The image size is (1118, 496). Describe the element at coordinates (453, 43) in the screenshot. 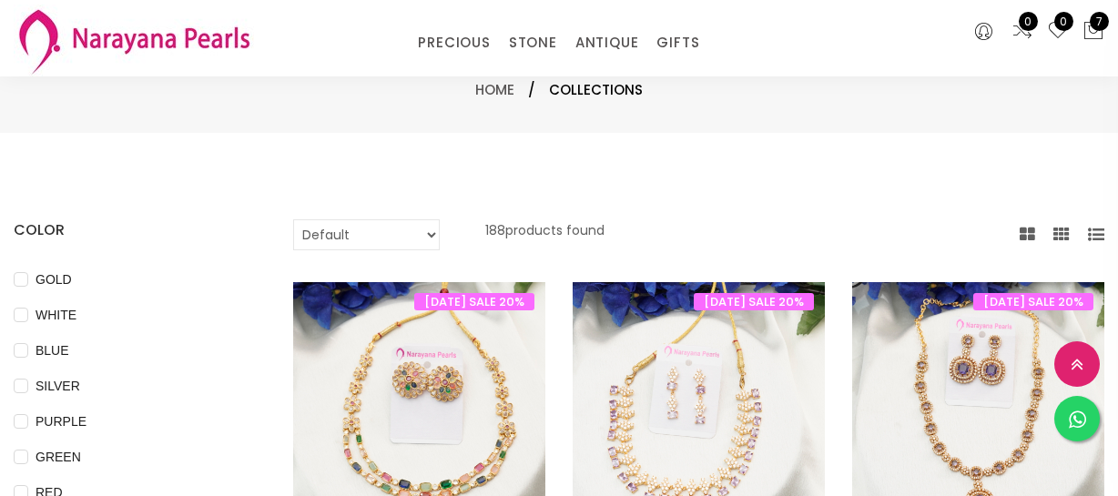

I see `a: PRECIOUS` at that location.